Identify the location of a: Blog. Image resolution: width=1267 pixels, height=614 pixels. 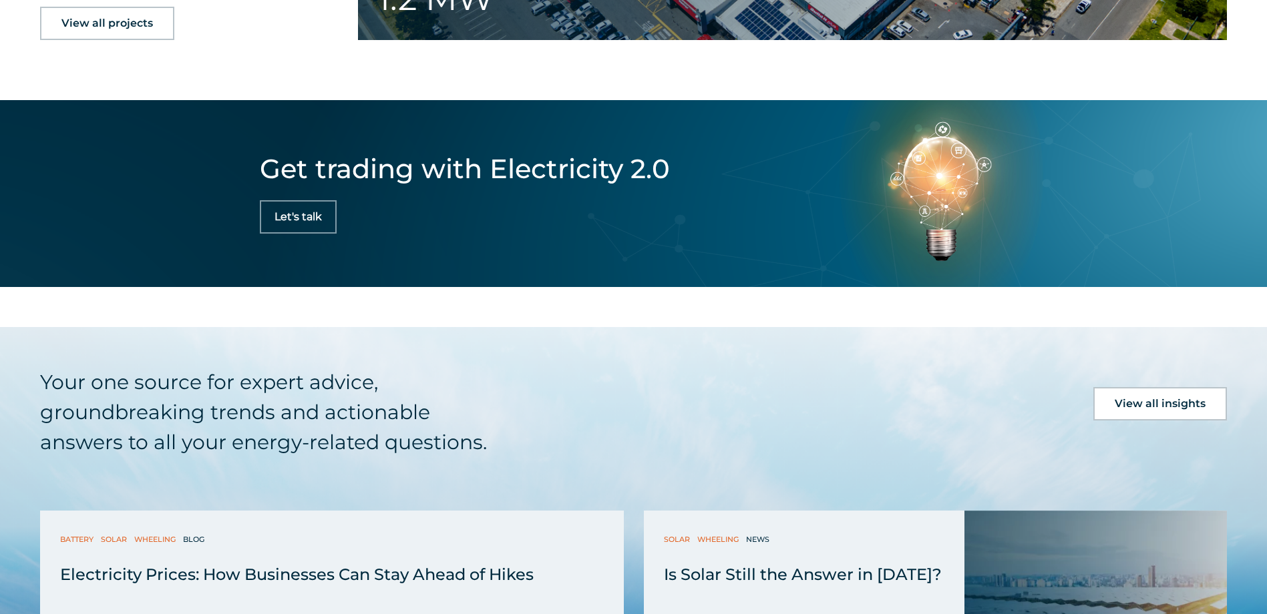
(195, 540).